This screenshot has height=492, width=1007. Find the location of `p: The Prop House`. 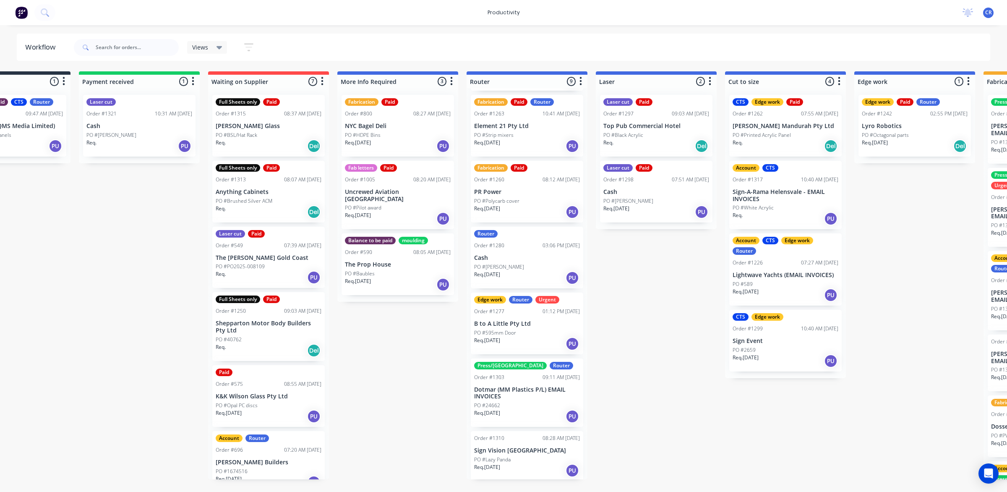

p: The Prop House is located at coordinates (398, 264).